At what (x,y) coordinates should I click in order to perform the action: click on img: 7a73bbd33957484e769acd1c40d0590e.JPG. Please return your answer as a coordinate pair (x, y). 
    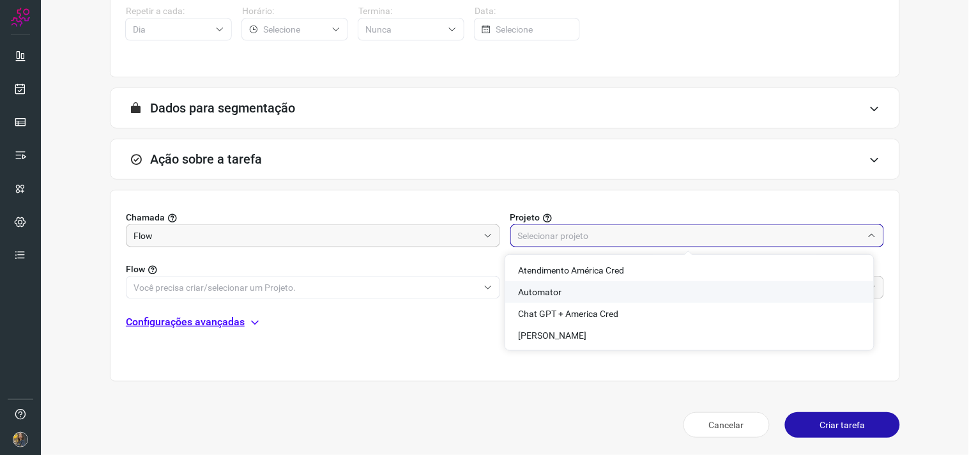
    Looking at the image, I should click on (20, 439).